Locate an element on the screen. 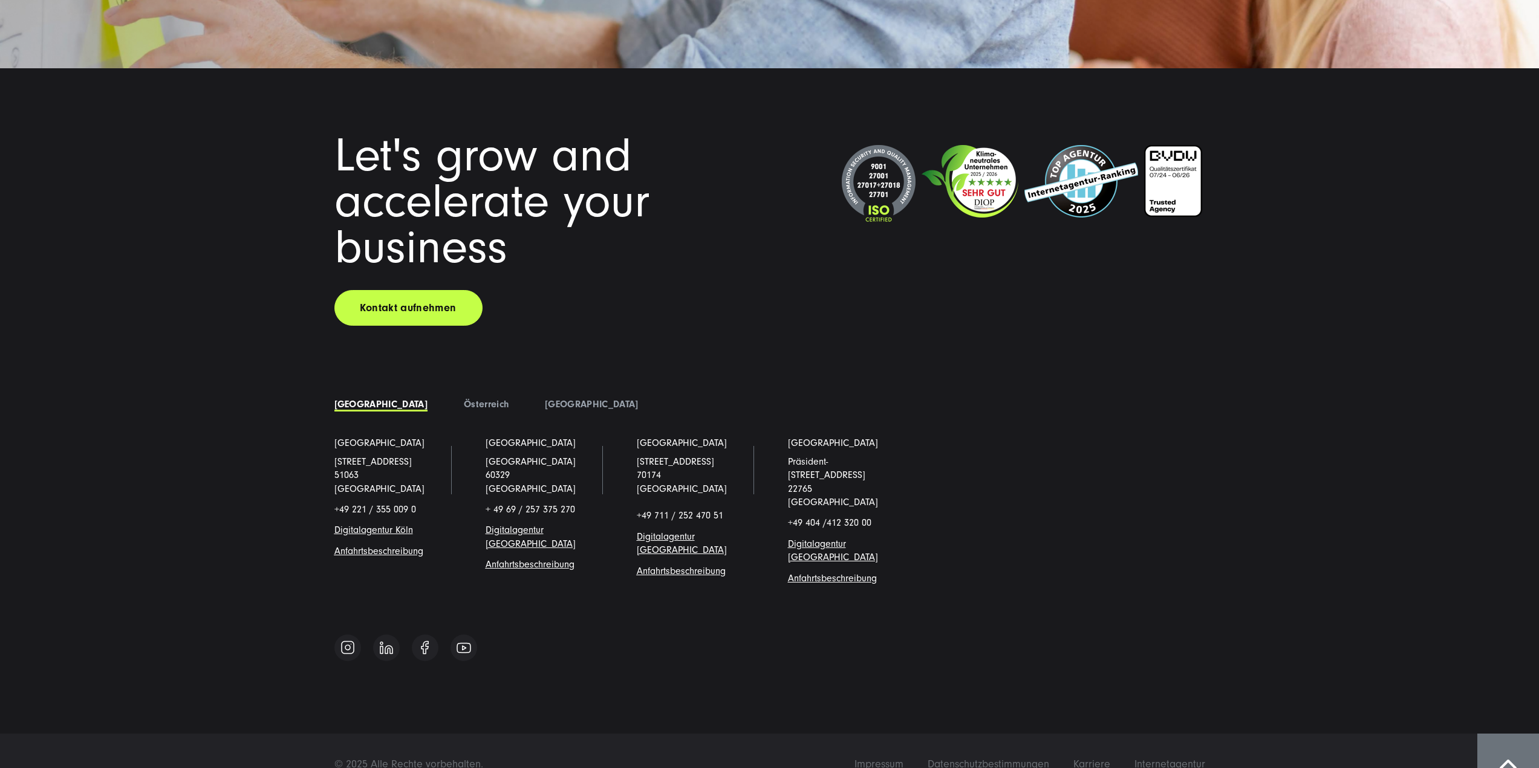  img: BVDW-Zertifizierung-Weiß is located at coordinates (1173, 181).